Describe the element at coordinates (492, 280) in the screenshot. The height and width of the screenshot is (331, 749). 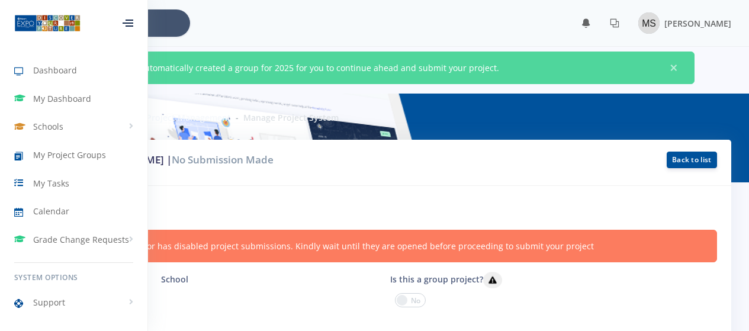
I see `button: Is this a group project?` at that location.